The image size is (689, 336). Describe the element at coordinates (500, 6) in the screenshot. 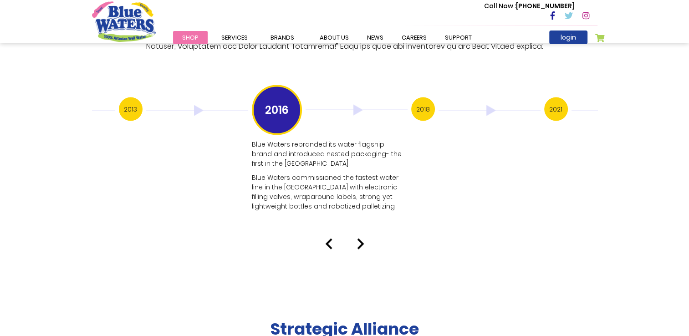

I see `span: Call Now :` at that location.